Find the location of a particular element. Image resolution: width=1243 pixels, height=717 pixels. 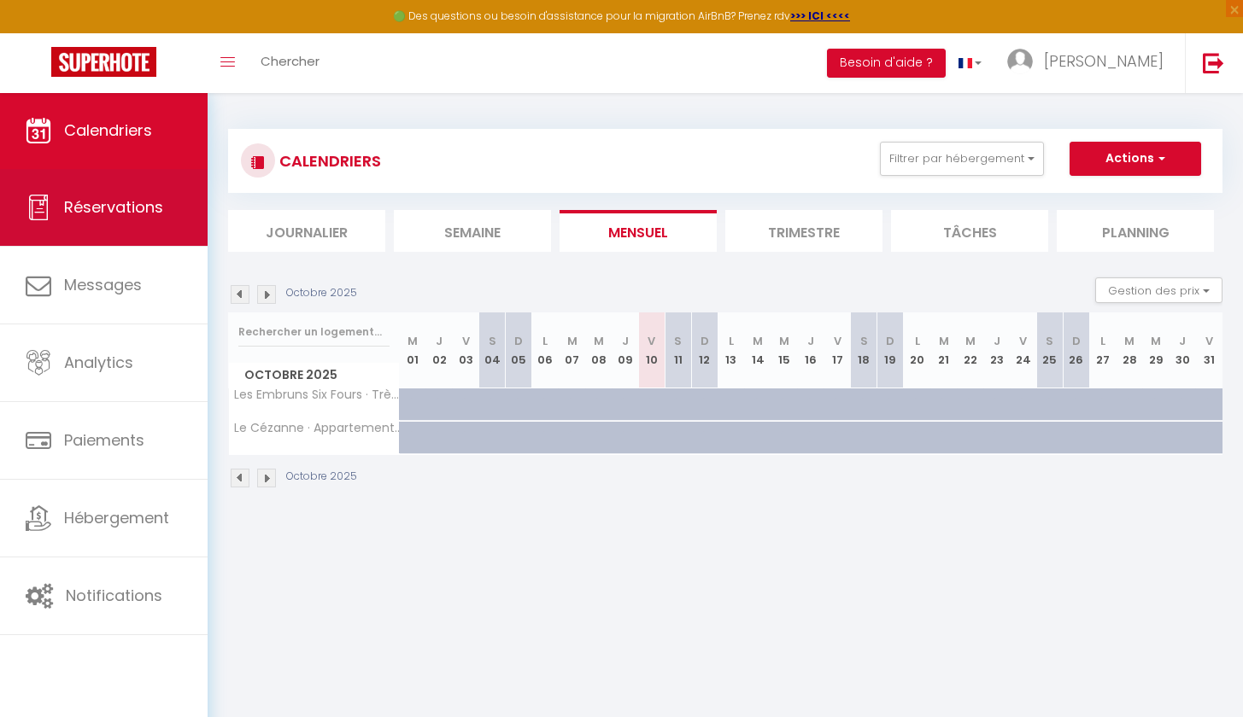

li: Tâches is located at coordinates (969, 231).